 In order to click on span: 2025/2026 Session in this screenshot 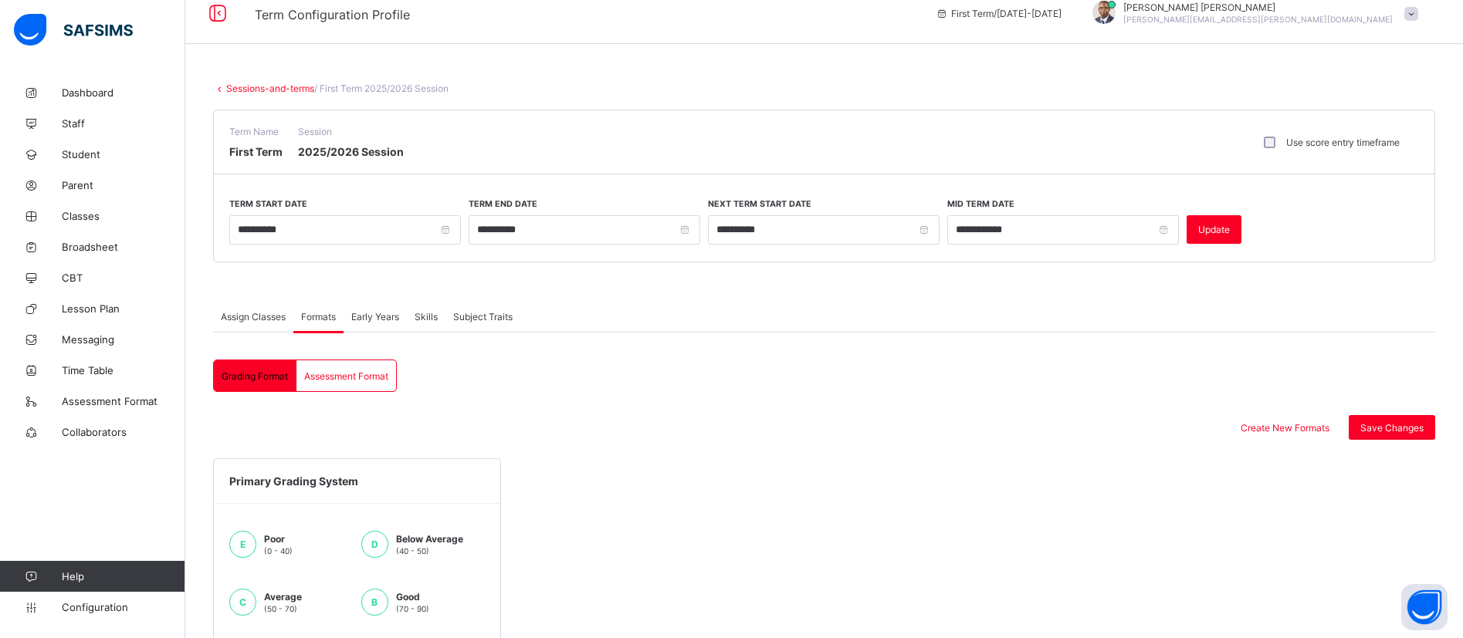, I will do `click(350, 151)`.